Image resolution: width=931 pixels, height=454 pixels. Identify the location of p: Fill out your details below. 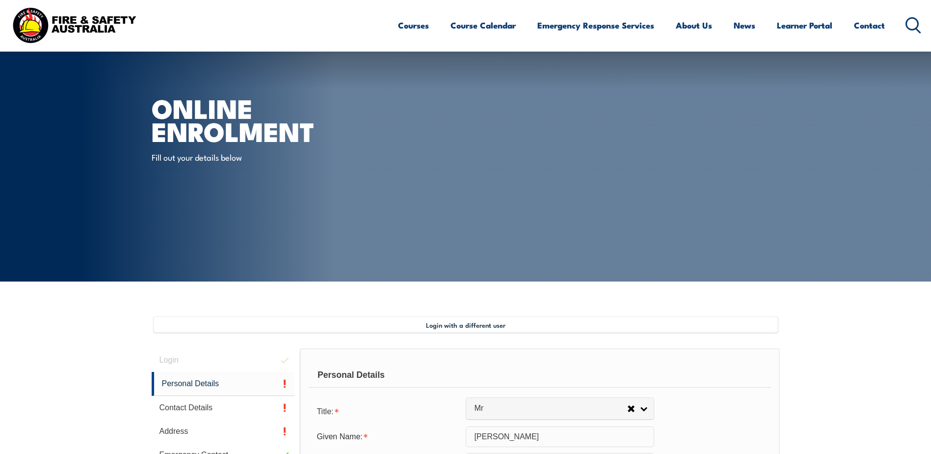
(241, 157).